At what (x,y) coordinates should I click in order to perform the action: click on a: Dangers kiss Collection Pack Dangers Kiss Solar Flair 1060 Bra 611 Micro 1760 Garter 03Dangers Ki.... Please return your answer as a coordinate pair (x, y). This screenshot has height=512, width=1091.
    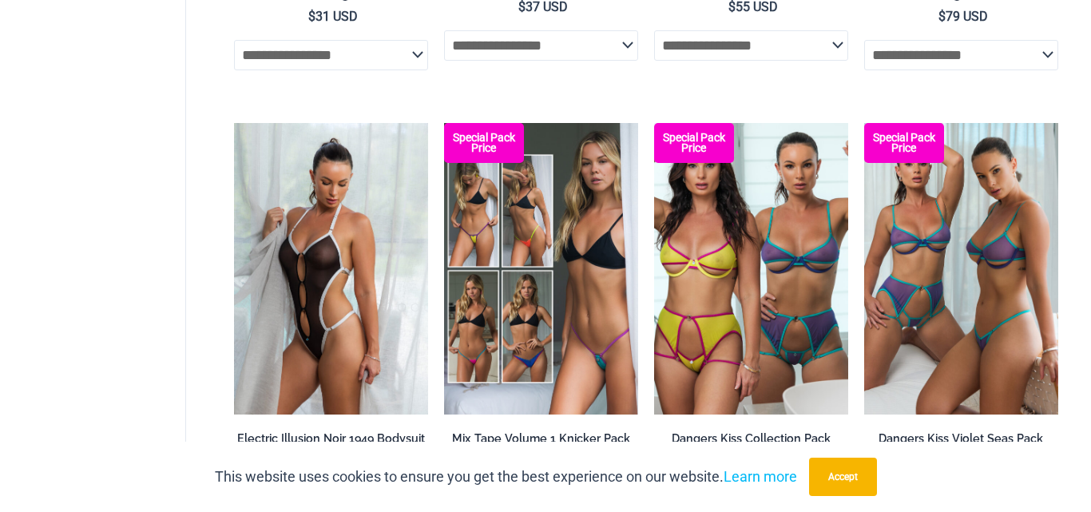
    Looking at the image, I should click on (751, 268).